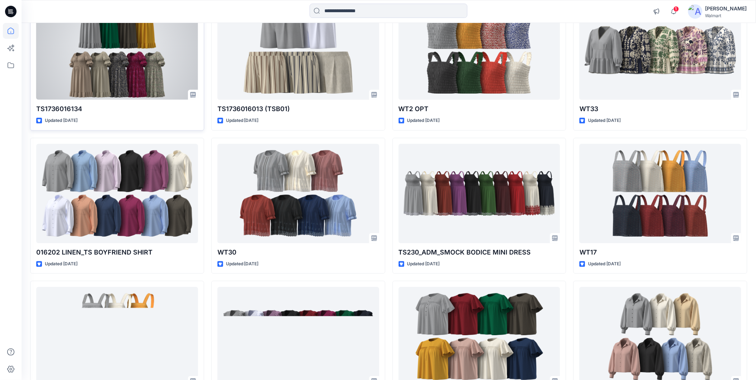  I want to click on a: WT33, so click(660, 50).